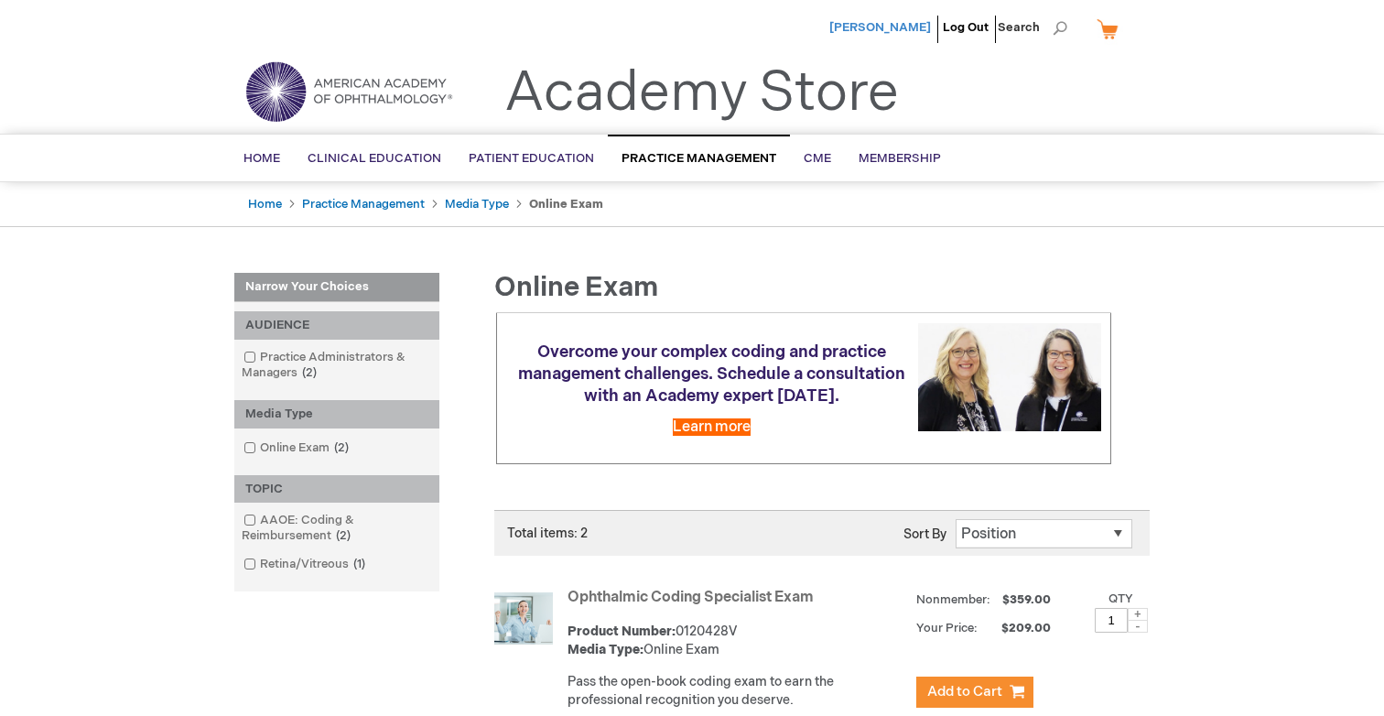 The width and height of the screenshot is (1384, 716). Describe the element at coordinates (548, 533) in the screenshot. I see `span: Total items: 2` at that location.